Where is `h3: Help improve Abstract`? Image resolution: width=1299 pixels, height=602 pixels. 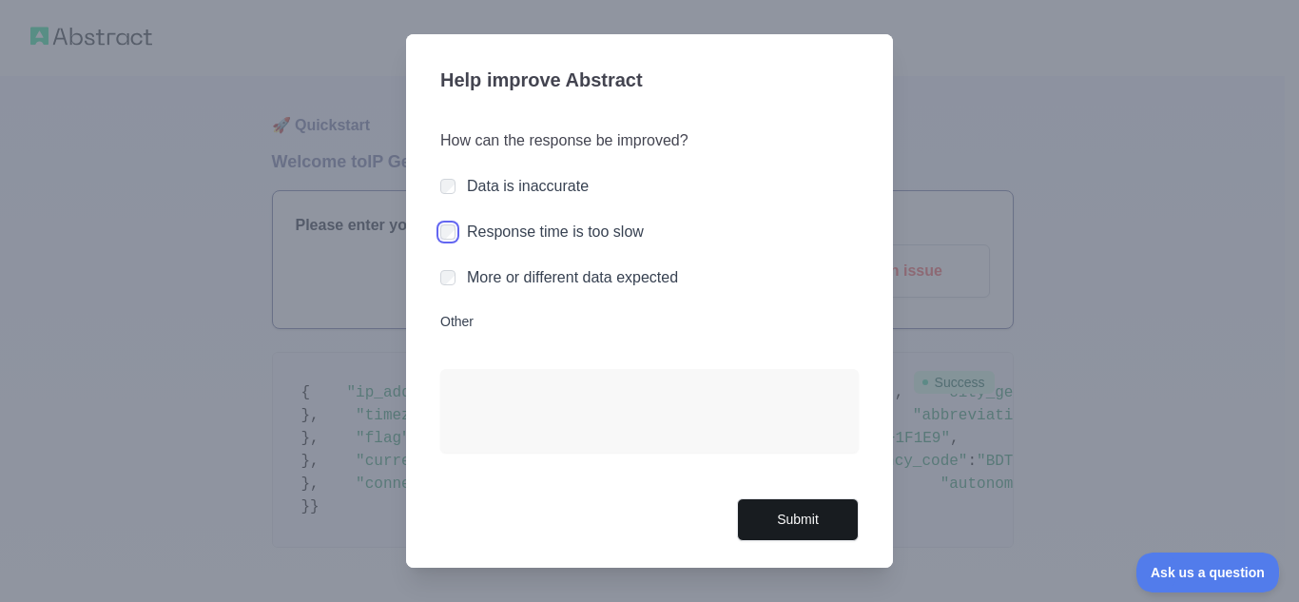 h3: Help improve Abstract is located at coordinates (649, 82).